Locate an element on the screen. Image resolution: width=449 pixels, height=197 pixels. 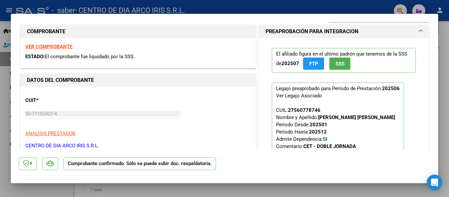
p: Legajo preaprobado para Período de Prestación: is located at coordinates (338, 118).